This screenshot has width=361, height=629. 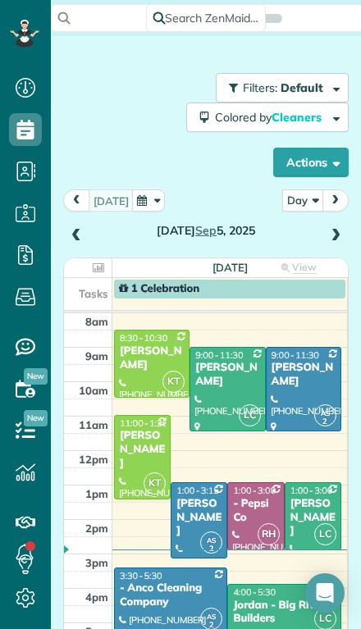 What do you see at coordinates (284, 613) in the screenshot?
I see `div: Jordan - Big River Builders` at bounding box center [284, 613].